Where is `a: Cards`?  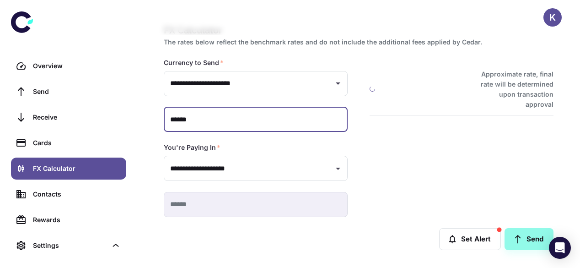
a: Cards is located at coordinates (69, 143).